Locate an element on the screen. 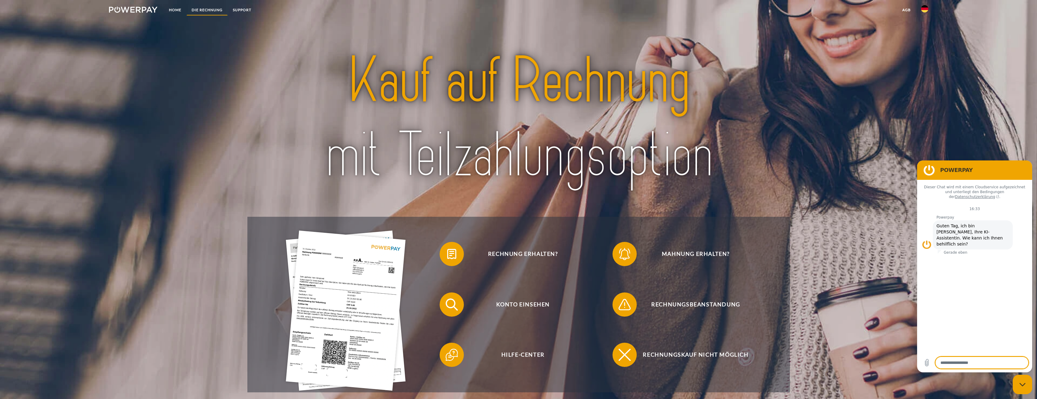 The height and width of the screenshot is (399, 1037). img: de is located at coordinates (925, 9).